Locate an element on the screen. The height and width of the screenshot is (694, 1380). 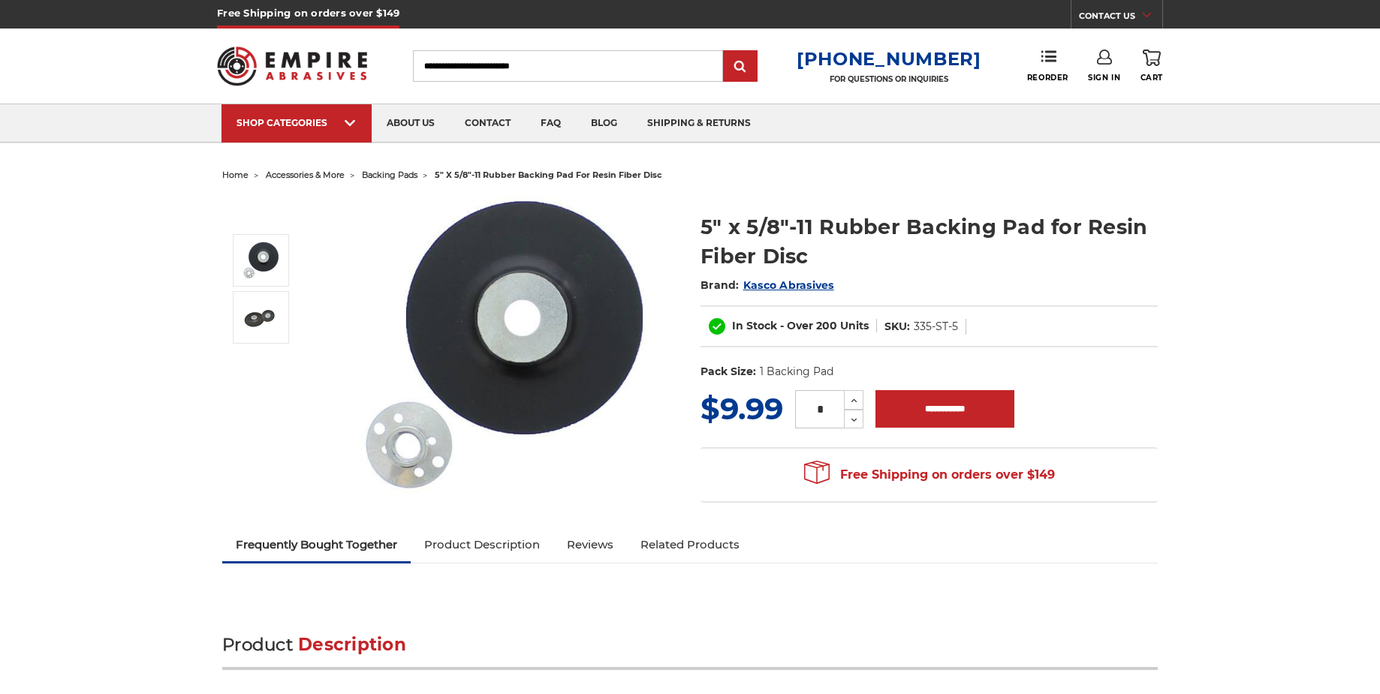
a: shipping & returns is located at coordinates (699, 123).